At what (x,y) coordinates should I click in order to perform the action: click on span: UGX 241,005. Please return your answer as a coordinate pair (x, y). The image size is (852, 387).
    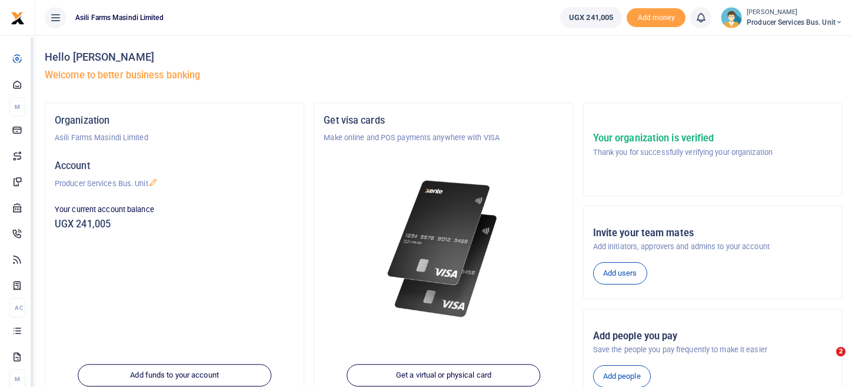
    Looking at the image, I should click on (591, 18).